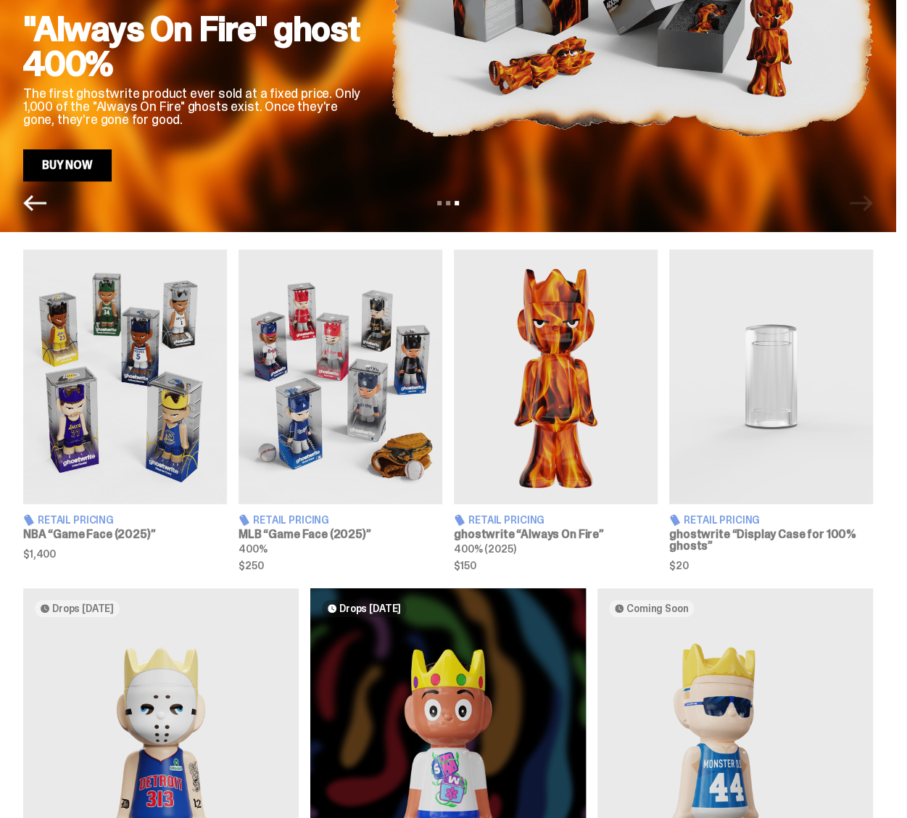 Image resolution: width=907 pixels, height=818 pixels. Describe the element at coordinates (457, 203) in the screenshot. I see `button: View slide 3` at that location.